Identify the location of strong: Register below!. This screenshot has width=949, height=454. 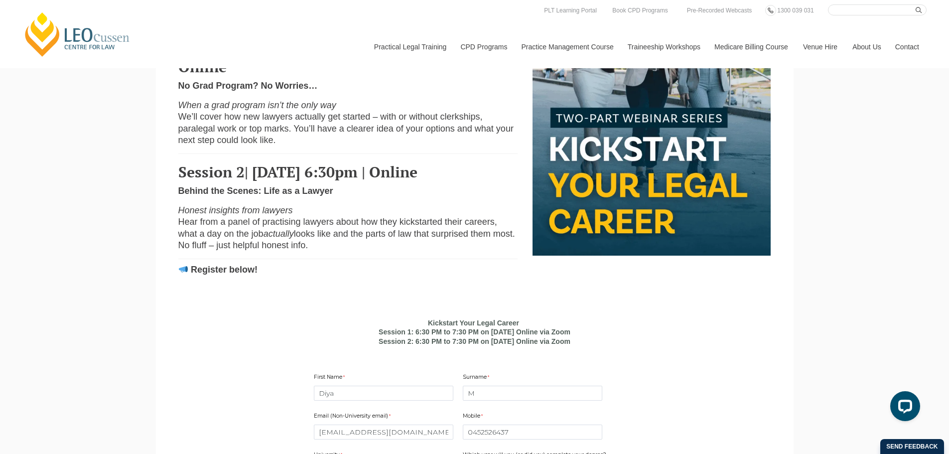
(224, 269).